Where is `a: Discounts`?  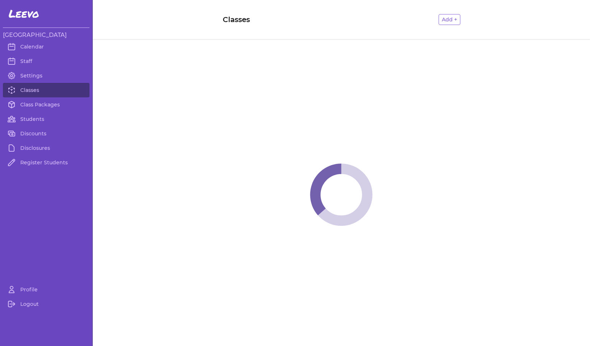
a: Discounts is located at coordinates (46, 134).